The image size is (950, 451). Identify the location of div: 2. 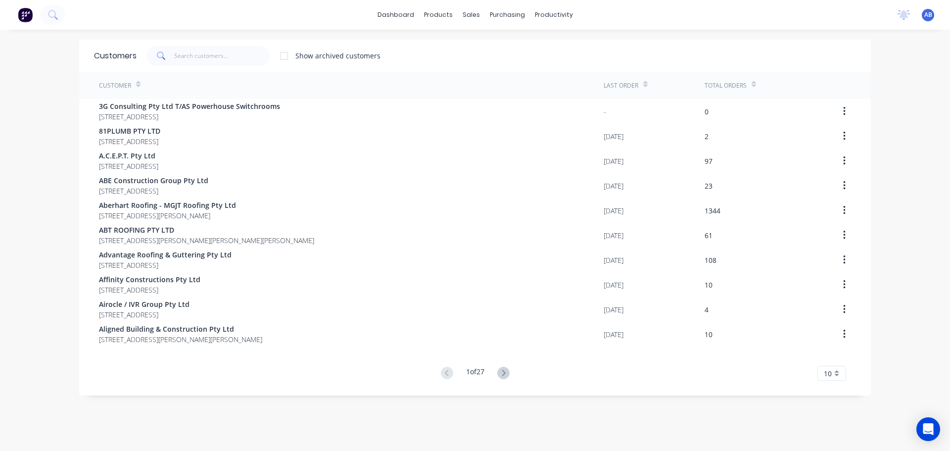
(707, 136).